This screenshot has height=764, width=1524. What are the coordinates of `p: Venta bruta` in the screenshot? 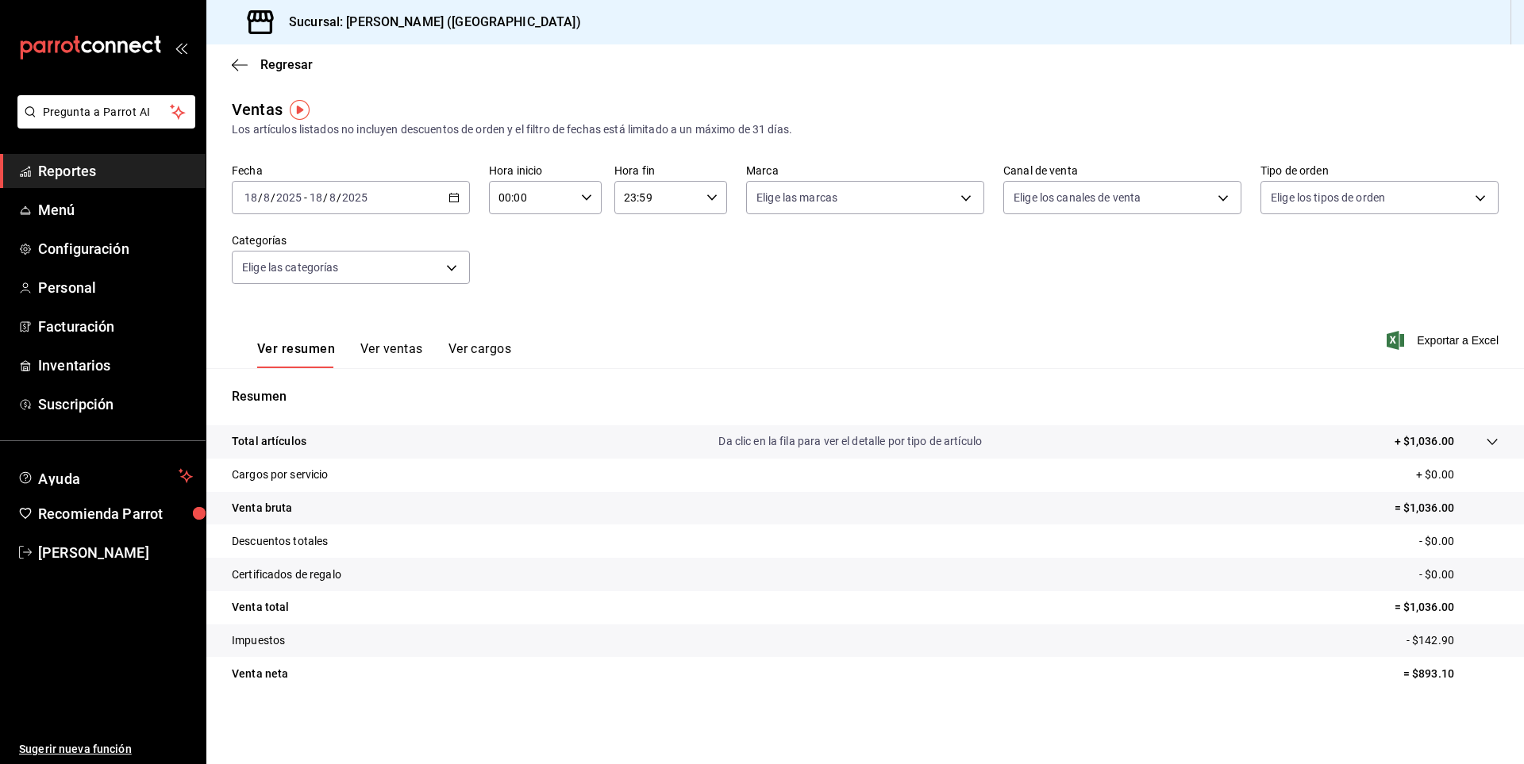 It's located at (262, 508).